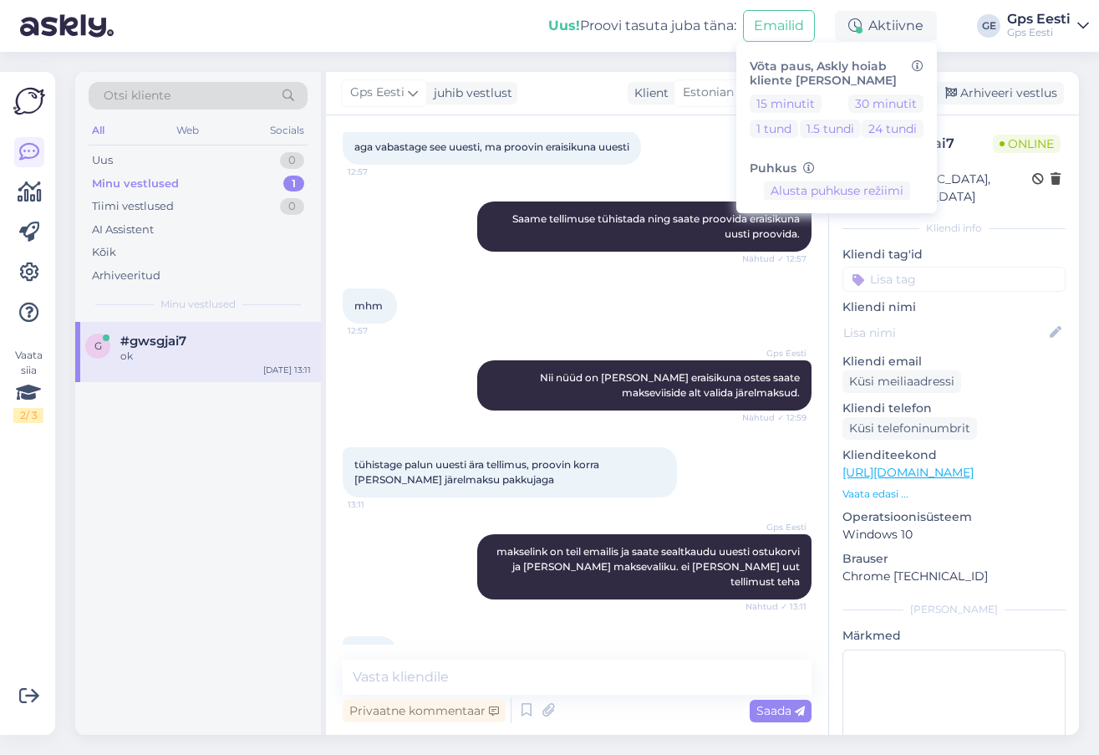 Image resolution: width=1099 pixels, height=755 pixels. What do you see at coordinates (29, 101) in the screenshot?
I see `img: Askly Logo` at bounding box center [29, 101].